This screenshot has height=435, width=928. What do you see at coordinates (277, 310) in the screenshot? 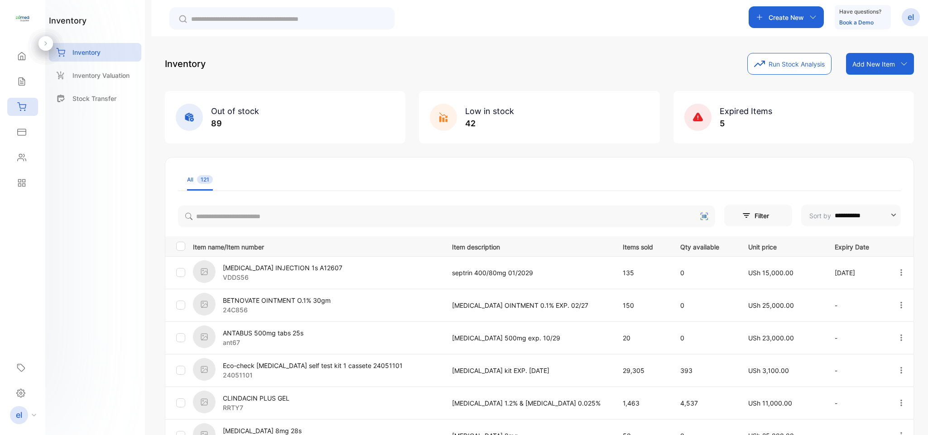
I see `p: 24C856` at bounding box center [277, 310].